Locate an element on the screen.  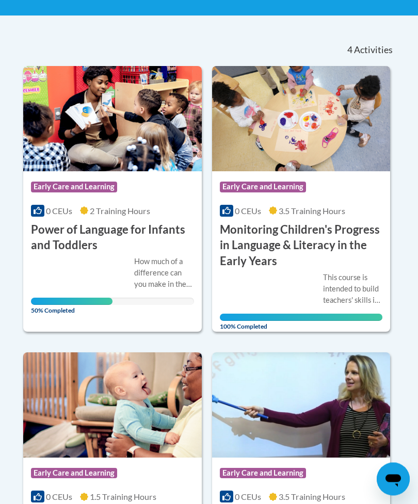
div: This course is intended to build teachers' skills in monitoring/assessing children's developmenta... is located at coordinates (353, 290).